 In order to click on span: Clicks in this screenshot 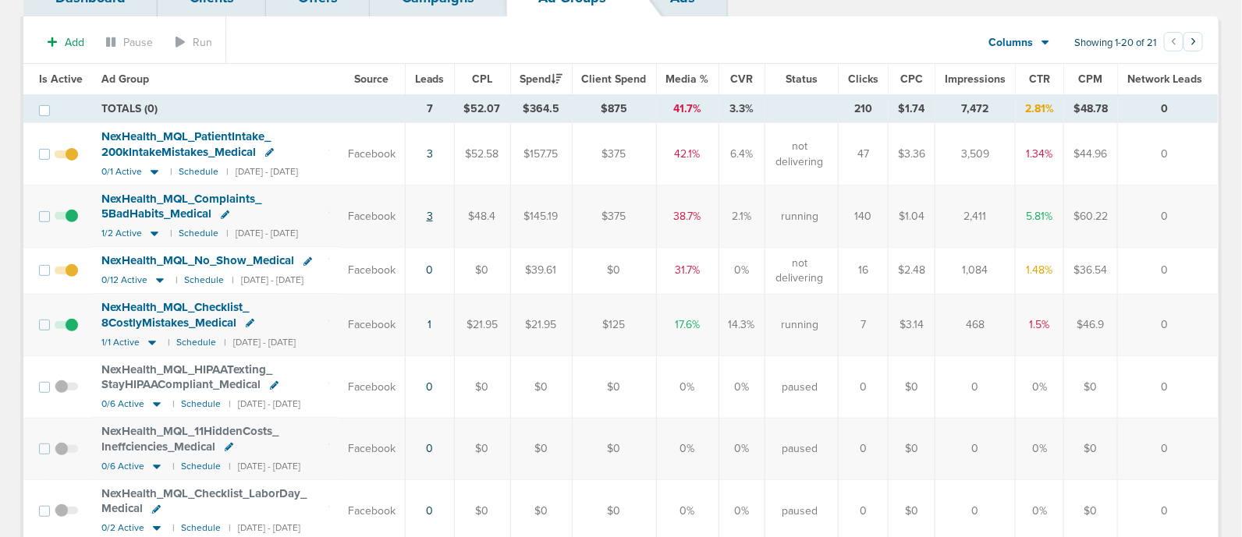, I will do `click(863, 79)`.